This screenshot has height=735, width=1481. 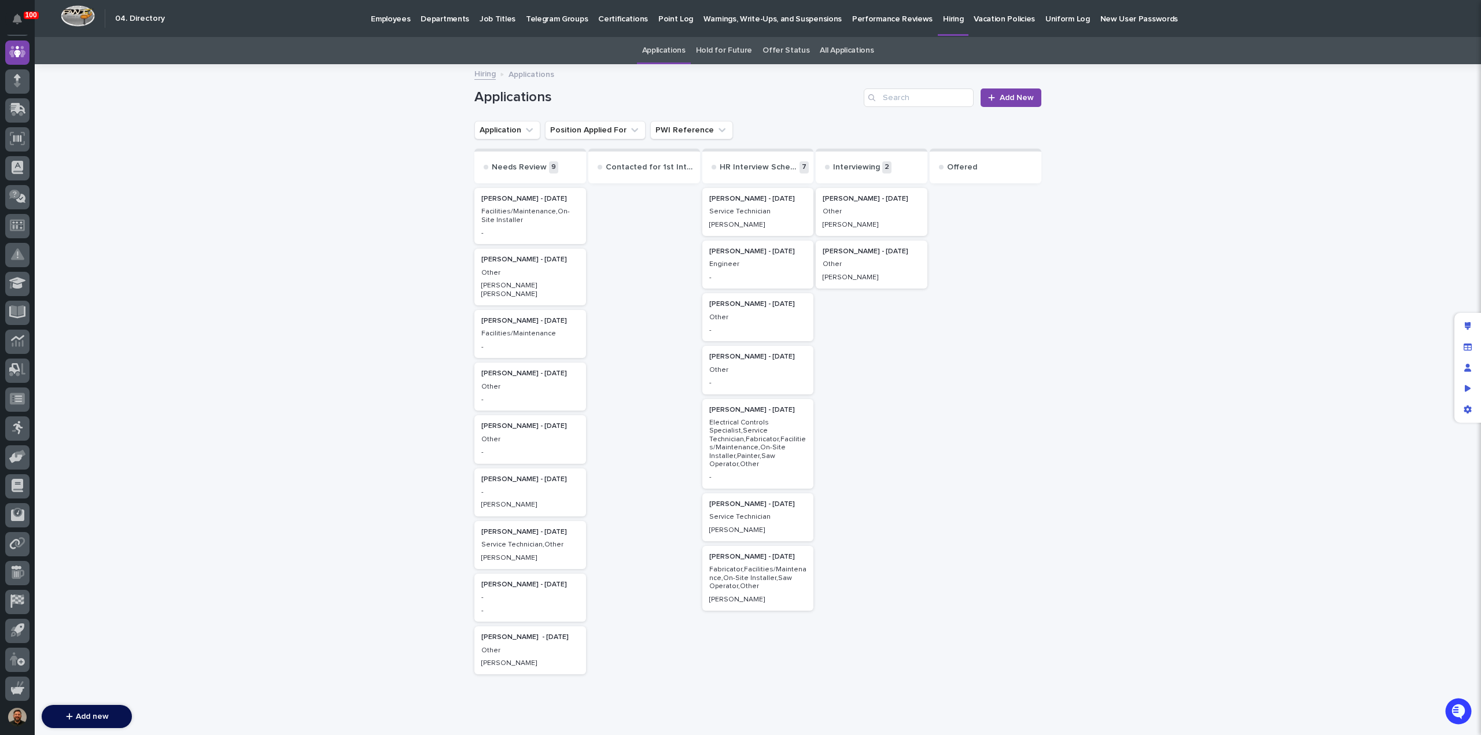 What do you see at coordinates (919, 98) in the screenshot?
I see `input: Search` at bounding box center [919, 98].